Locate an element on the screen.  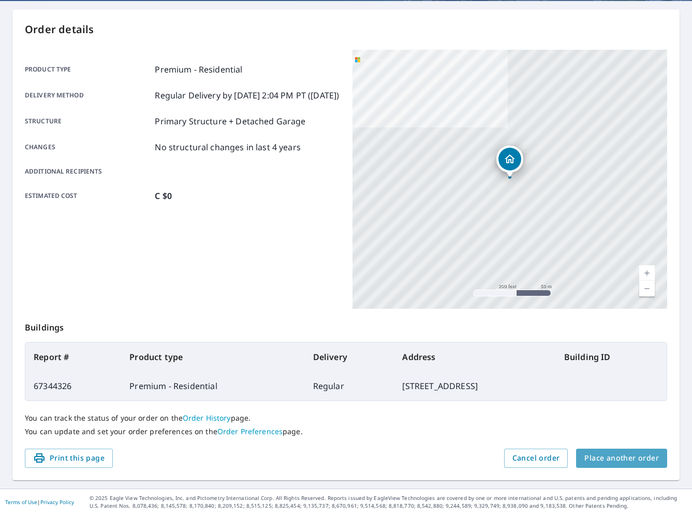
p: No structural changes in last 4 years is located at coordinates (228, 147).